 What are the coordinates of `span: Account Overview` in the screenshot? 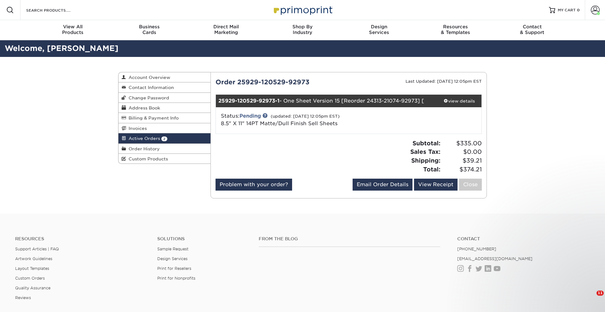 It's located at (148, 77).